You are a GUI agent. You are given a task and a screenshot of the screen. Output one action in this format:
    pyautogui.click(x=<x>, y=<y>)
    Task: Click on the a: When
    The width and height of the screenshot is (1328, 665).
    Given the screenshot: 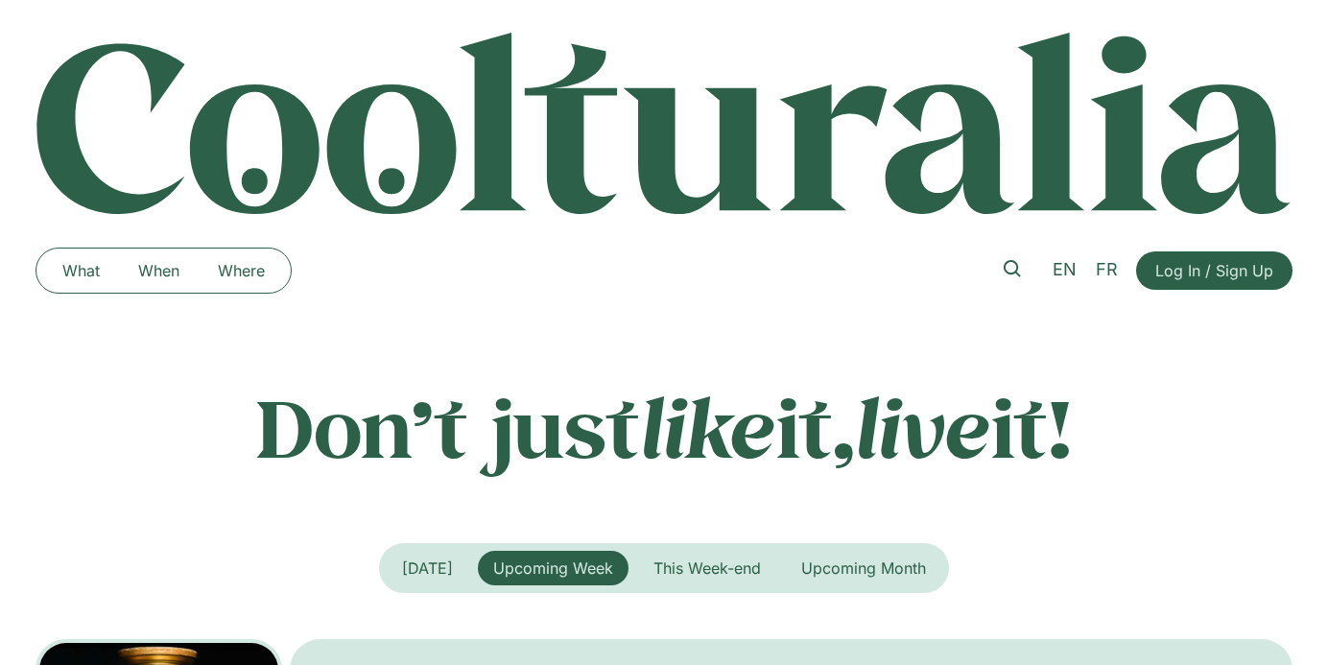 What is the action you would take?
    pyautogui.click(x=158, y=271)
    